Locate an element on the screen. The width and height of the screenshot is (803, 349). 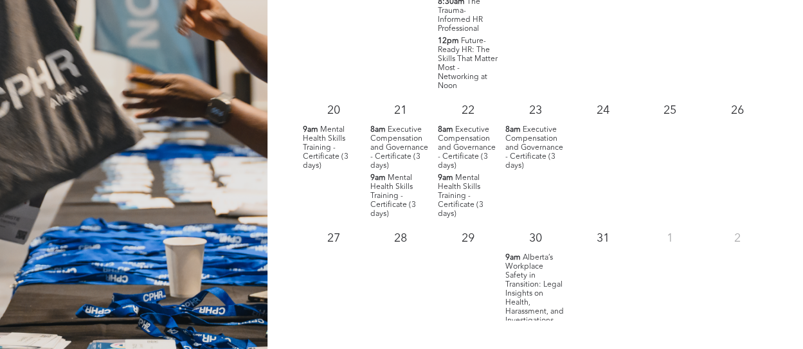
p: 25 is located at coordinates (670, 111).